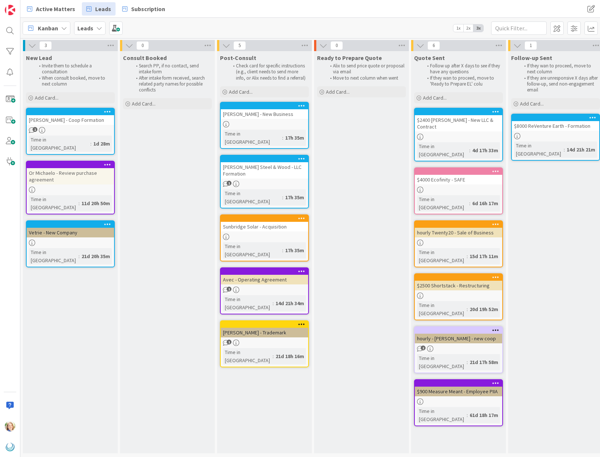 The width and height of the screenshot is (600, 457). I want to click on span: 3x, so click(478, 28).